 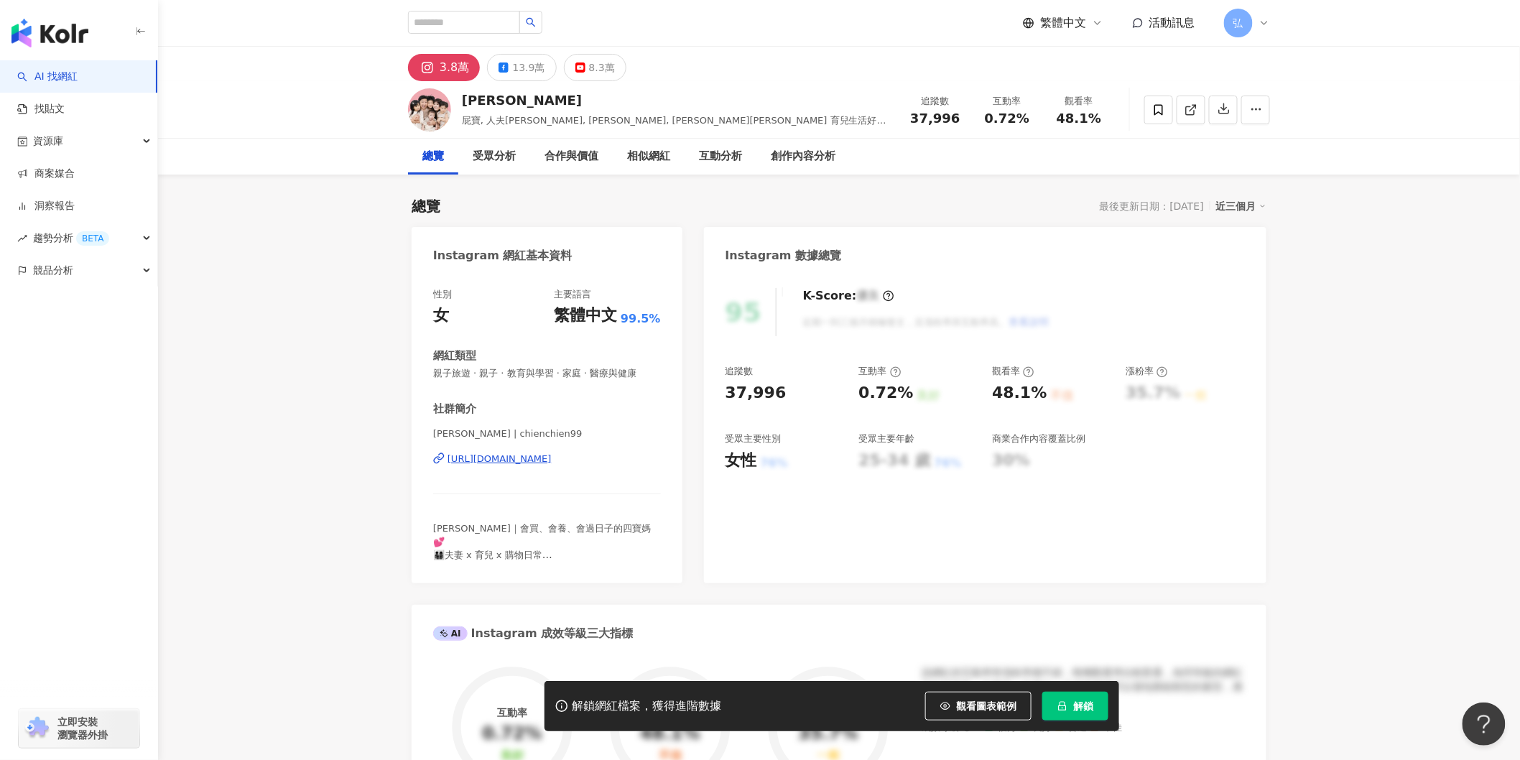 What do you see at coordinates (522, 68) in the screenshot?
I see `button: 13.9萬` at bounding box center [522, 68].